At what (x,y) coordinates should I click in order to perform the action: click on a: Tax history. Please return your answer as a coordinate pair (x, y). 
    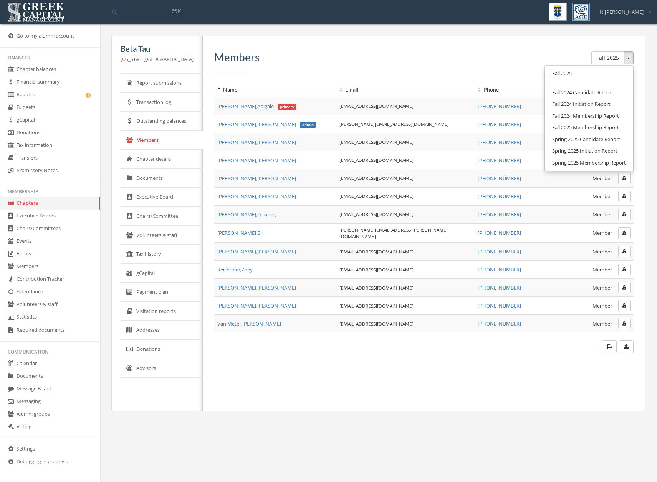
    Looking at the image, I should click on (162, 254).